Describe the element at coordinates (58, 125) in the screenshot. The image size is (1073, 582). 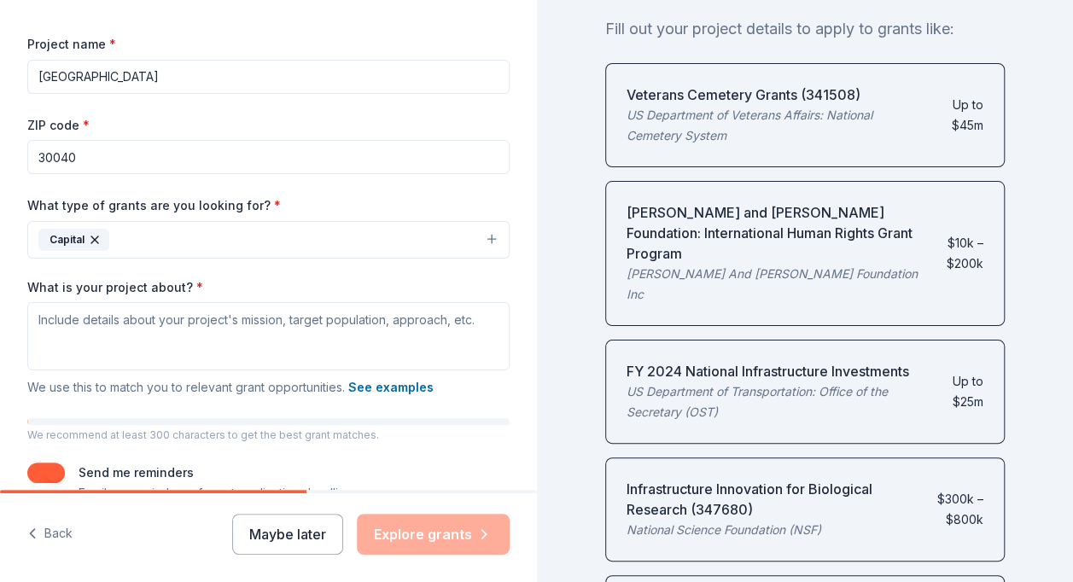
I see `label: ZIP code` at that location.